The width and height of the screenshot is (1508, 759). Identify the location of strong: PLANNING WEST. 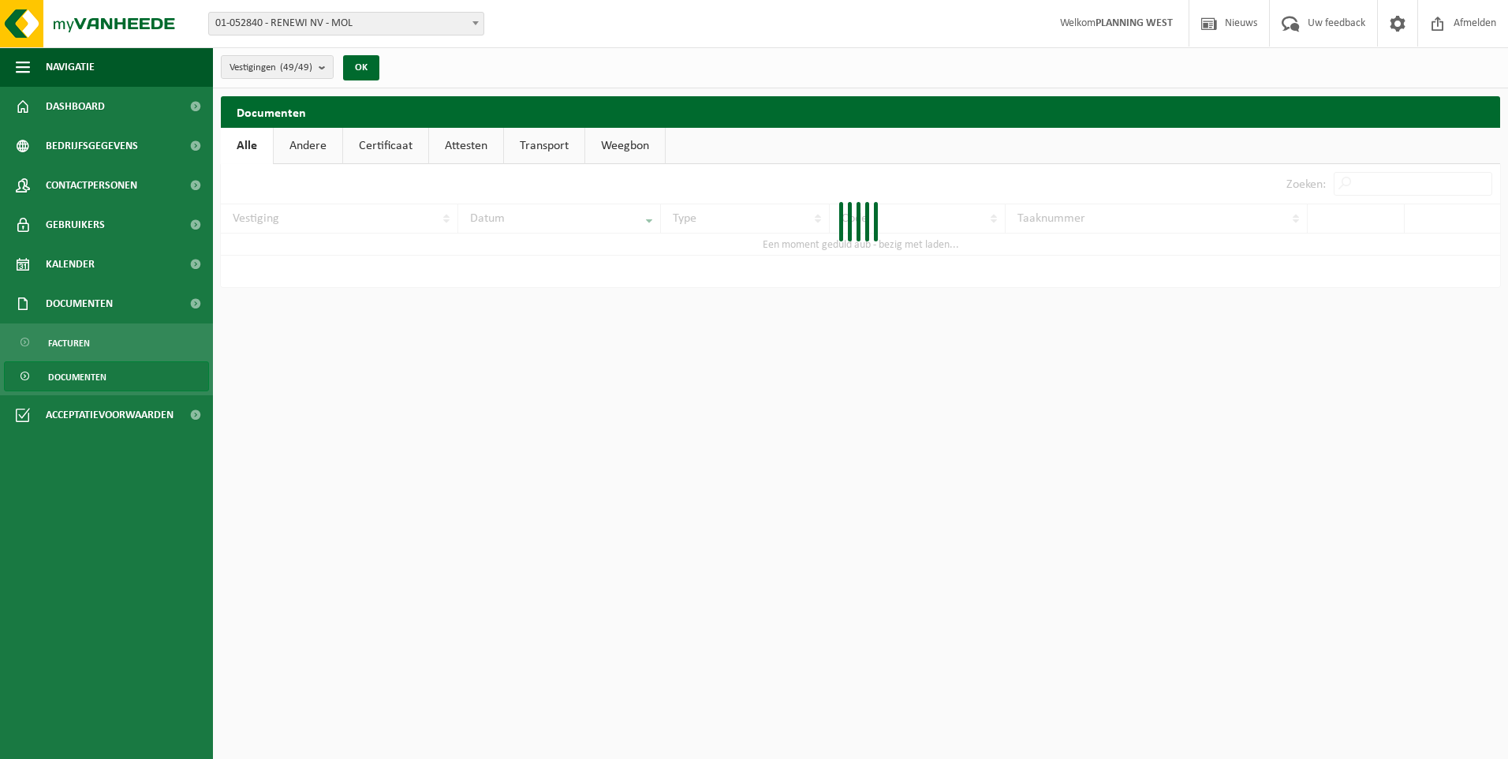
(1134, 23).